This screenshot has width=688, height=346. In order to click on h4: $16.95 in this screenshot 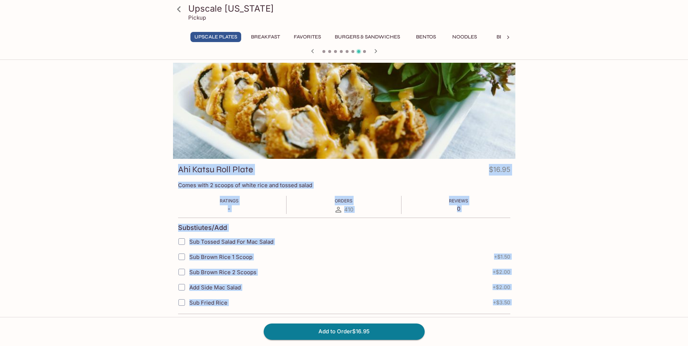, I will do `click(499, 171)`.